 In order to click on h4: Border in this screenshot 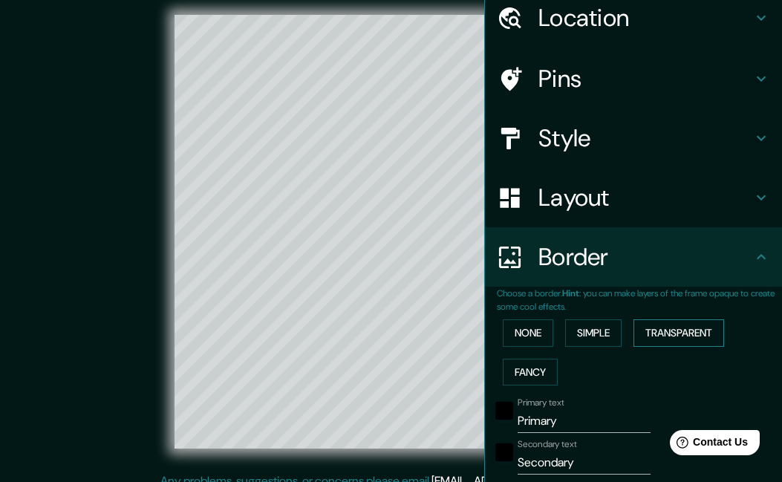, I will do `click(645, 257)`.